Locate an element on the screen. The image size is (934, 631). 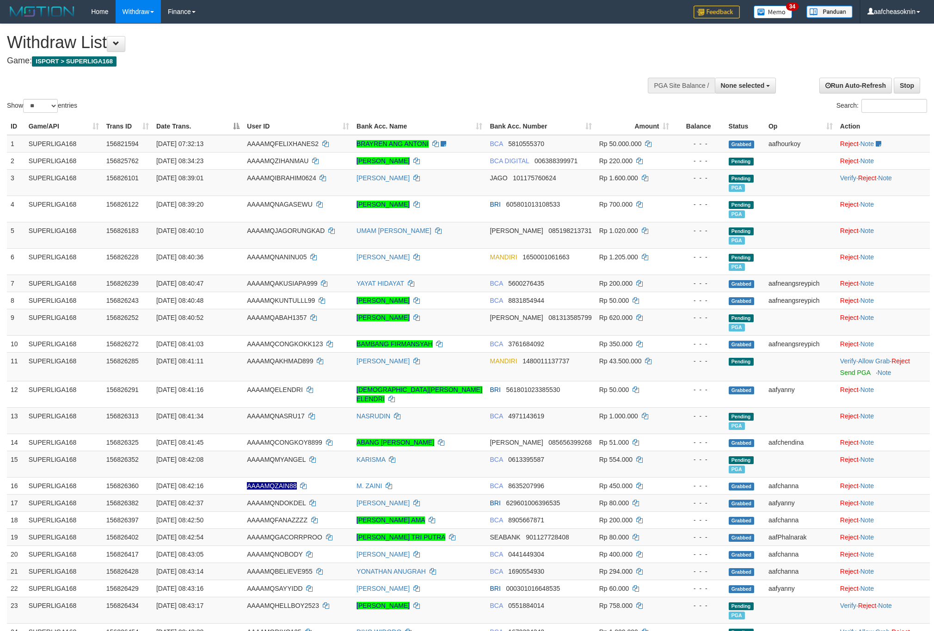
span: AAAAMQCONGKOKK123 is located at coordinates (285, 344).